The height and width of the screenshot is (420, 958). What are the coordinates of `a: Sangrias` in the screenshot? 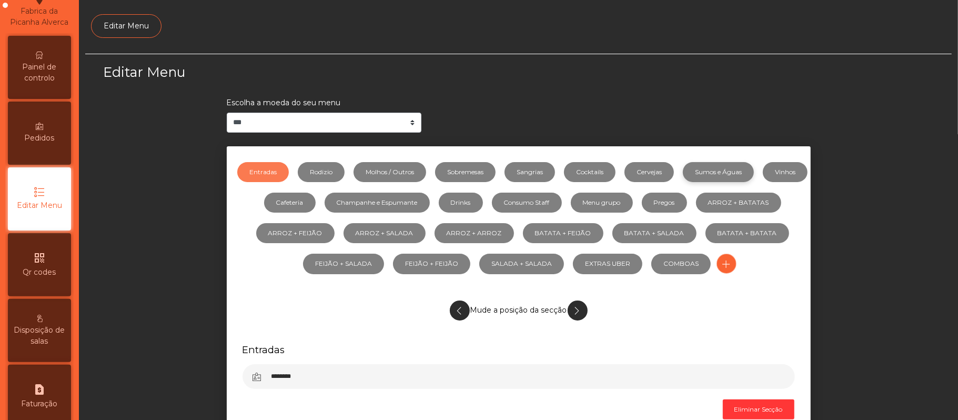 It's located at (530, 172).